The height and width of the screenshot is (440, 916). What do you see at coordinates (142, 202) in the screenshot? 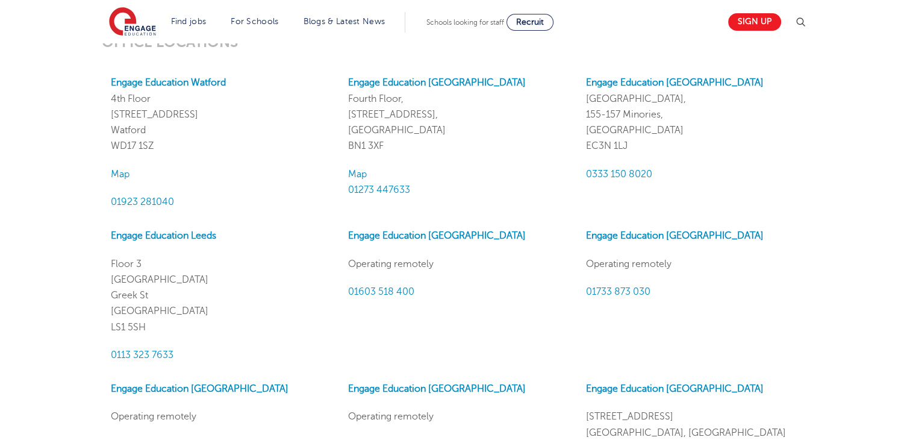
I see `a: 01923 281040` at bounding box center [142, 202].